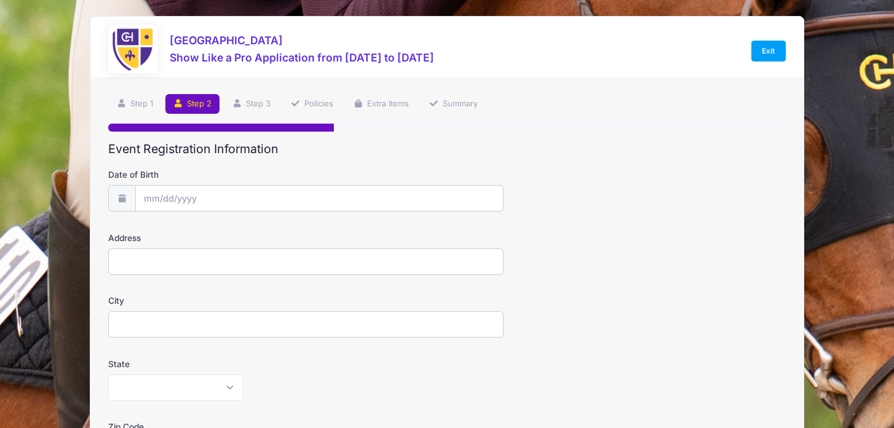  I want to click on label: Date of Birth, so click(221, 175).